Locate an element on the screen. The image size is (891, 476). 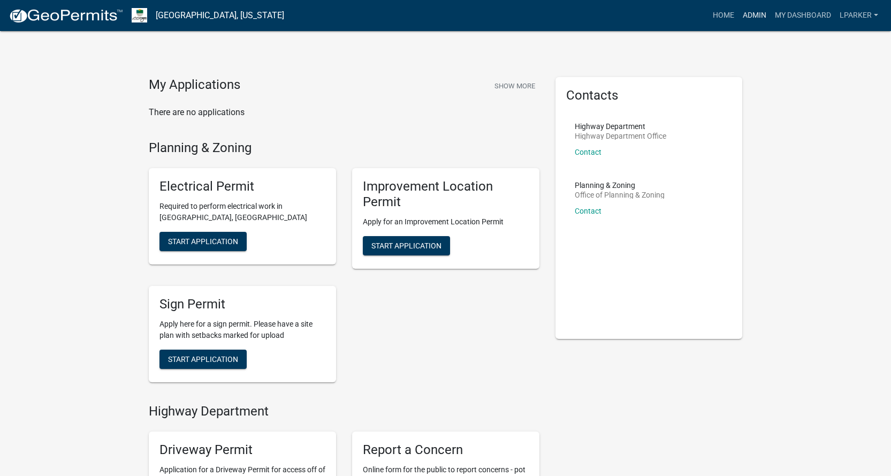
p: Apply here for a sign permit. Please have a site plan with setbacks marked for upload is located at coordinates (242, 330).